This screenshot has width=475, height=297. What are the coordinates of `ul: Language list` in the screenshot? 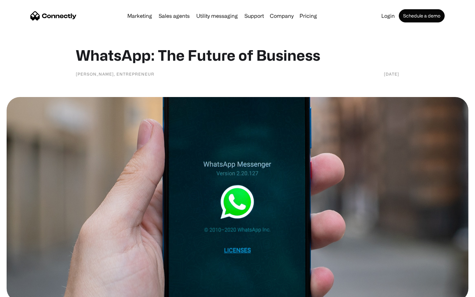 It's located at (26, 290).